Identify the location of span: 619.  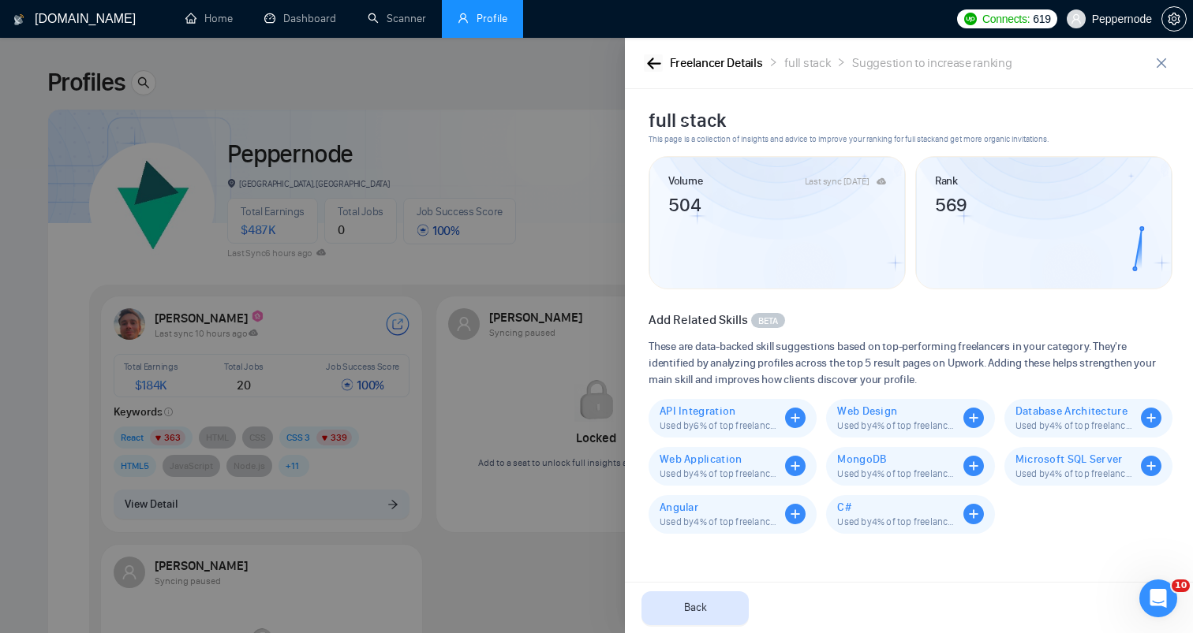
(1041, 19).